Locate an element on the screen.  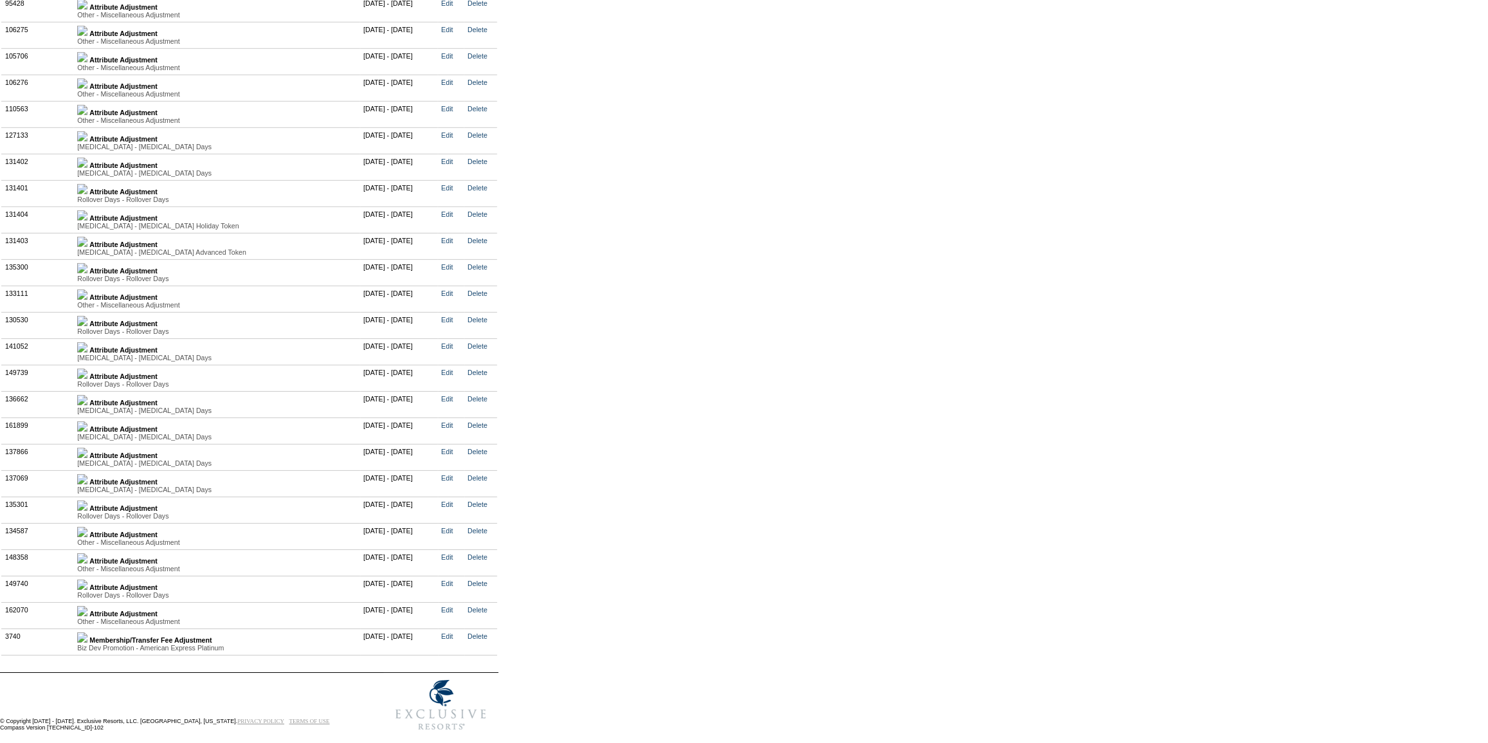
td: 135300 is located at coordinates (38, 272).